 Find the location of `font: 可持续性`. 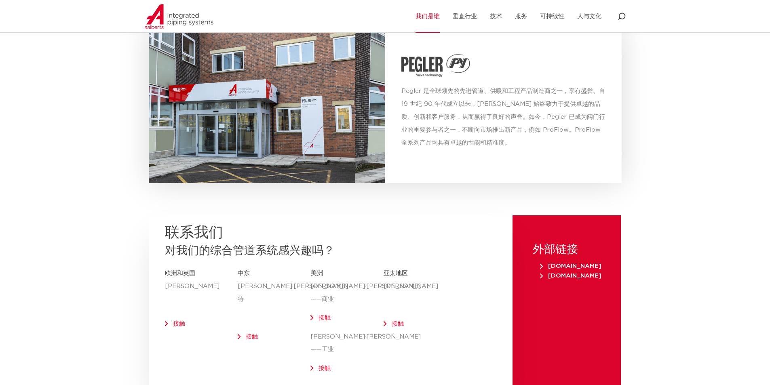

font: 可持续性 is located at coordinates (552, 16).